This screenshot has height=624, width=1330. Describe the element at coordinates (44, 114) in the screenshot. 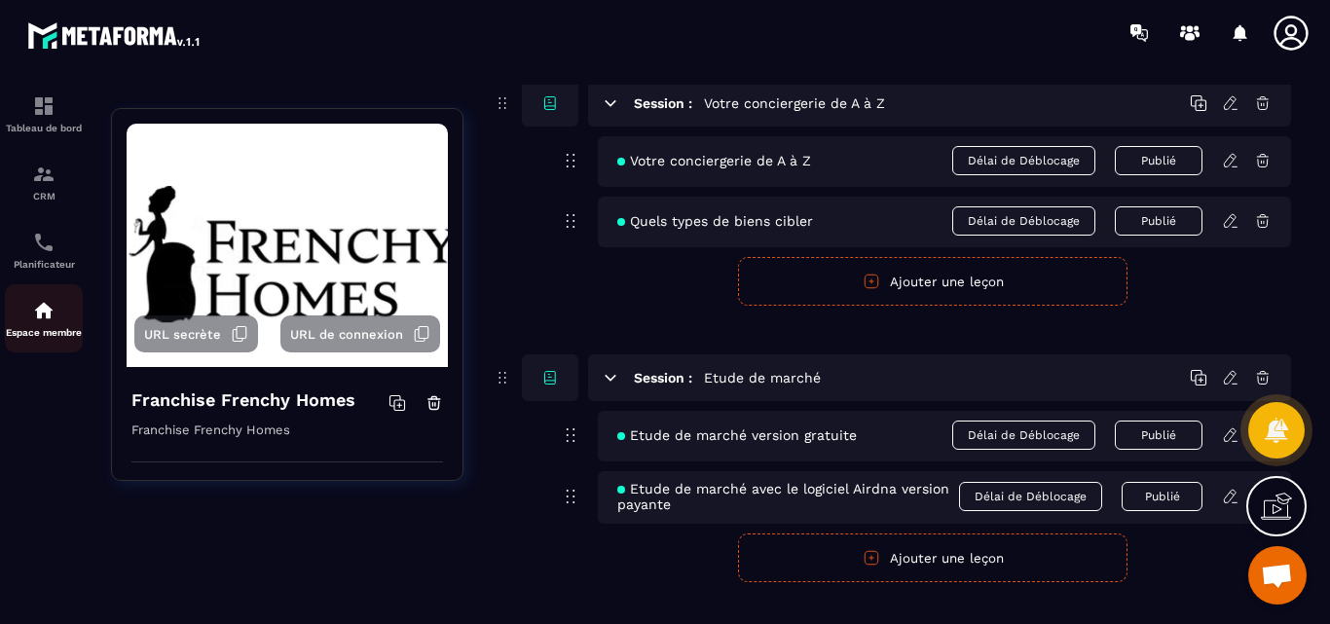

I see `a: formationformationTableau de bord` at that location.